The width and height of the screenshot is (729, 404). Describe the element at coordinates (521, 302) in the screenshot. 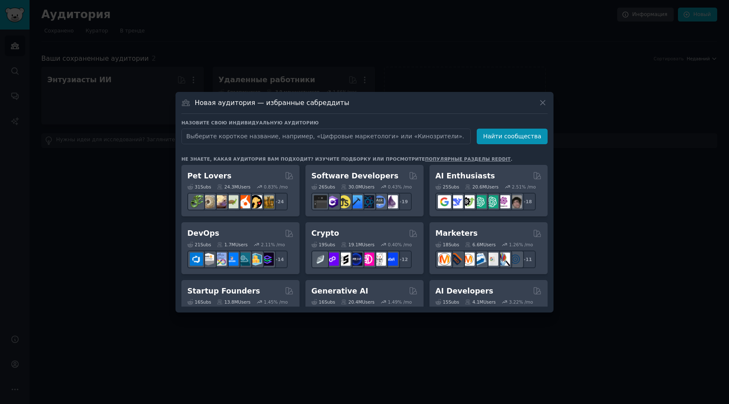

I see `div: 3.22 % /mo` at that location.